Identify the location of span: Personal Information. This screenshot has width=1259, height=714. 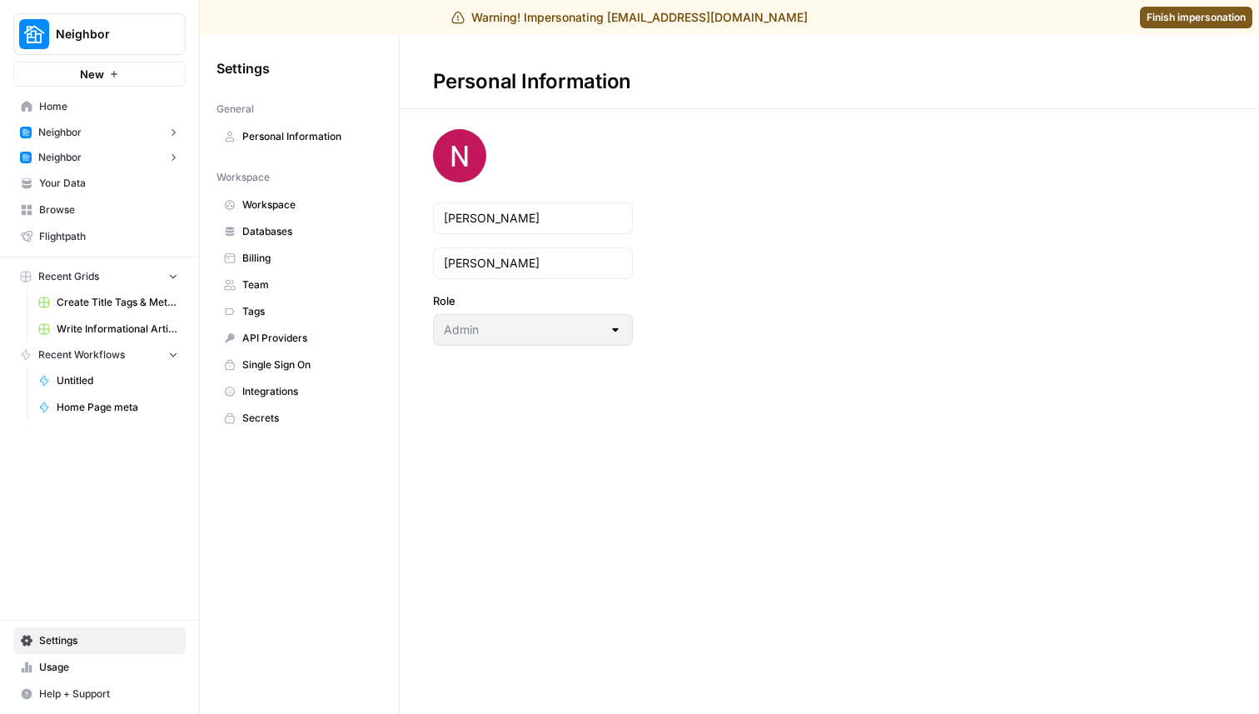
(308, 137).